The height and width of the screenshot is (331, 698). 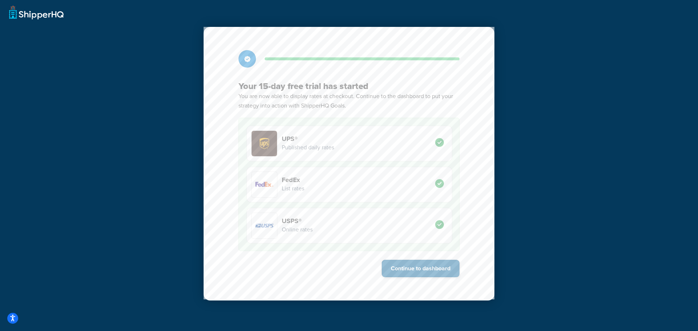 I want to click on button: Continue to dashboard, so click(x=421, y=269).